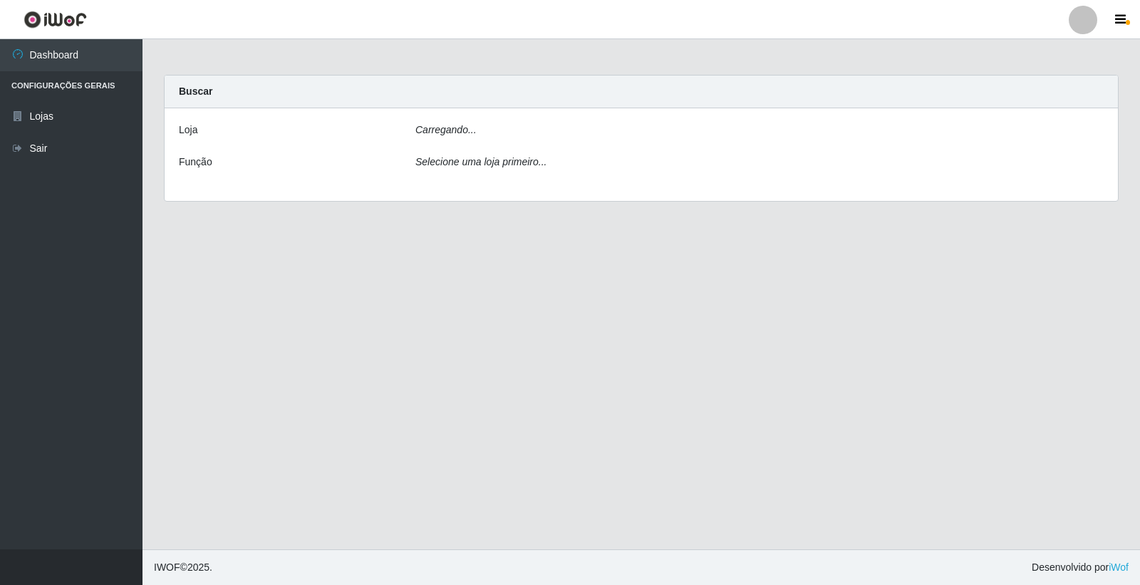 The image size is (1140, 585). Describe the element at coordinates (1080, 567) in the screenshot. I see `span: Desenvolvido por` at that location.